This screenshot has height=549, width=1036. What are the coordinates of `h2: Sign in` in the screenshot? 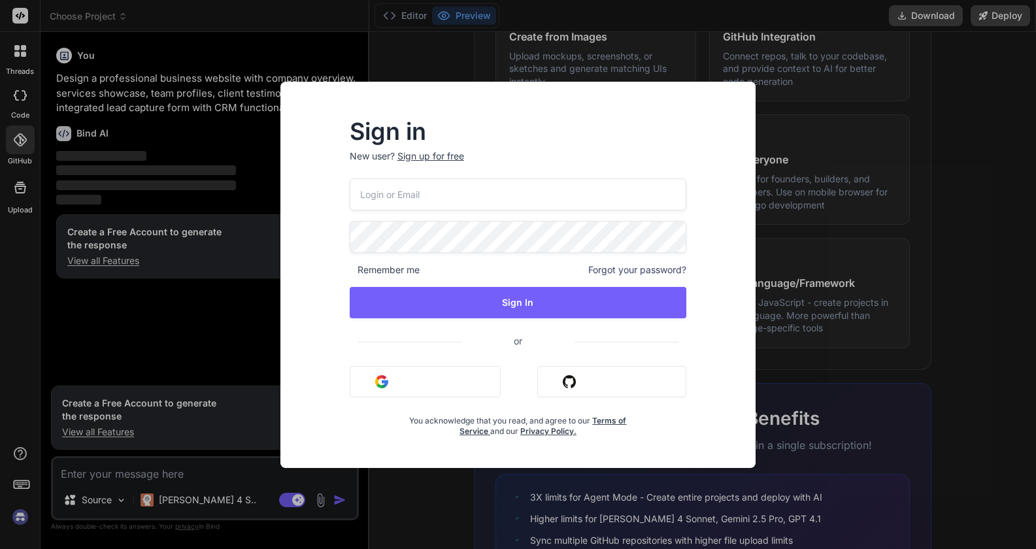 It's located at (518, 131).